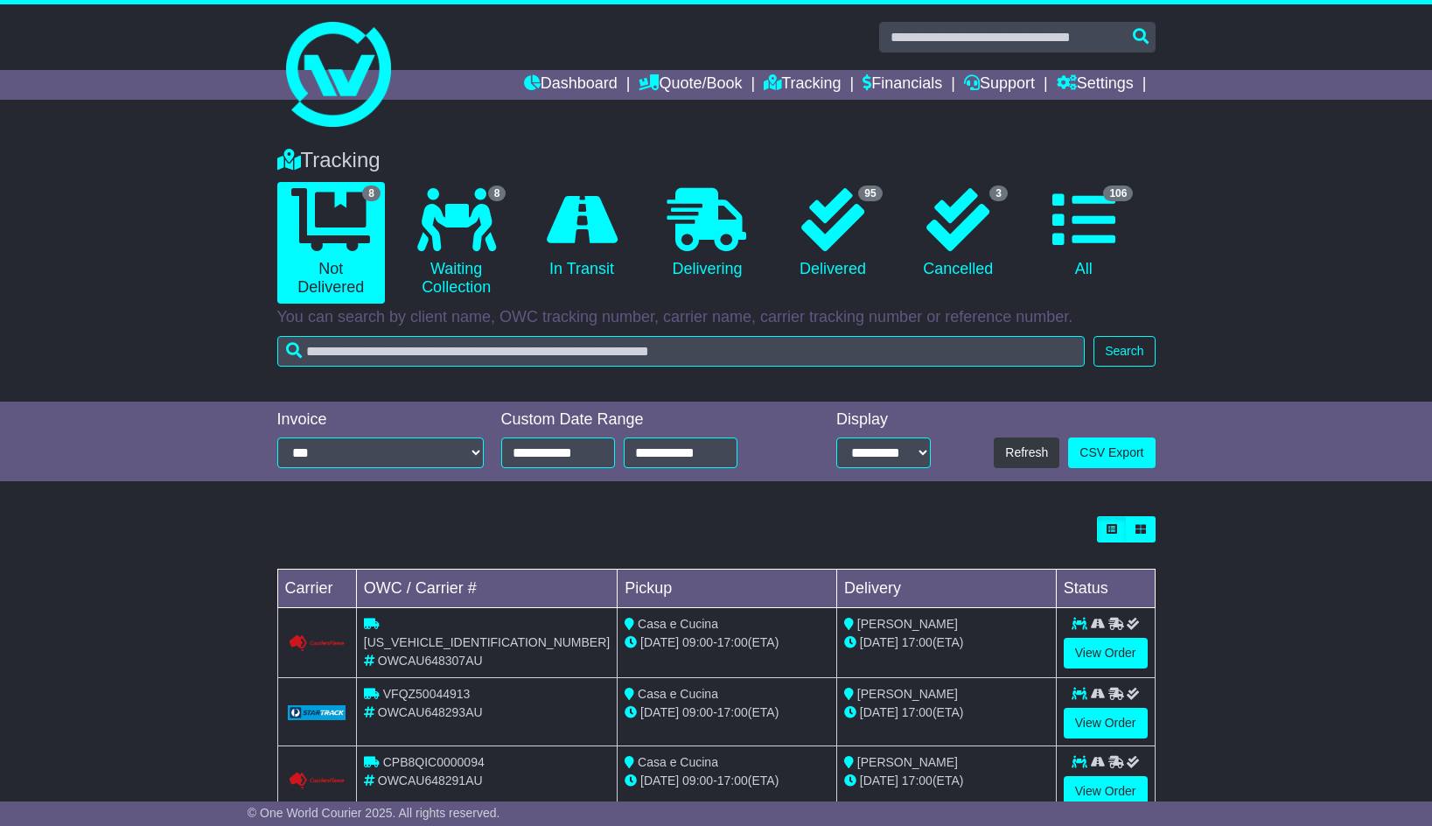 The width and height of the screenshot is (1432, 826). I want to click on button: Refresh, so click(1026, 452).